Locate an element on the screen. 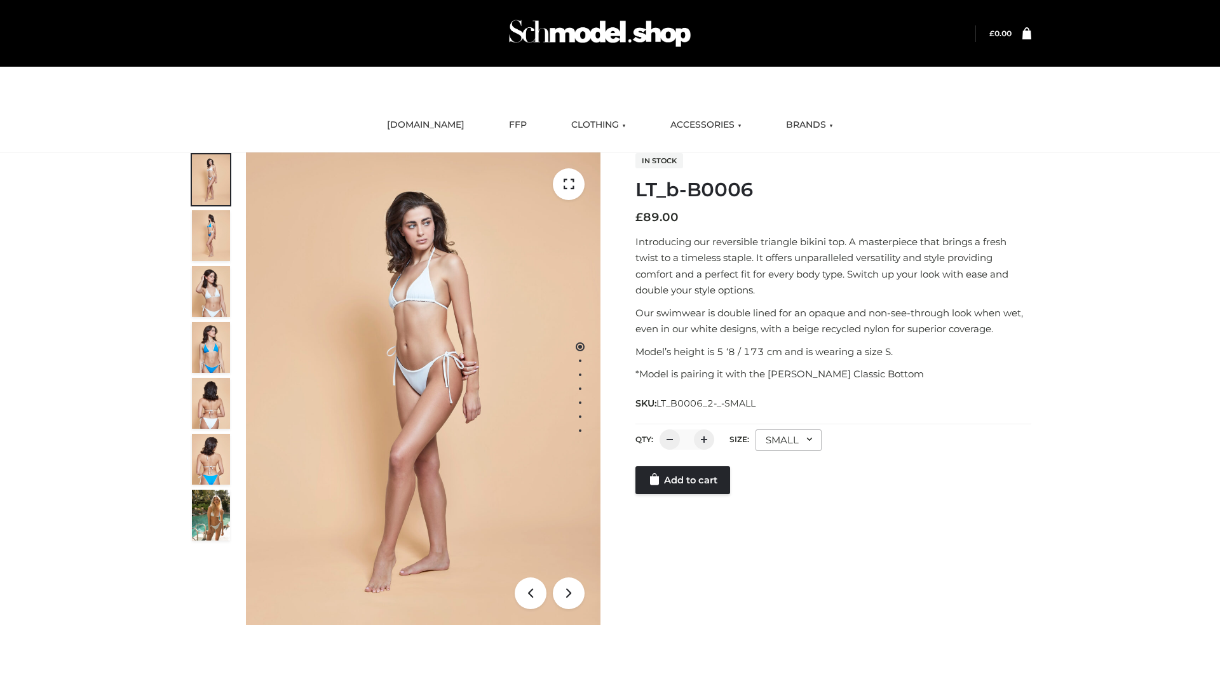 Image resolution: width=1220 pixels, height=686 pixels. a: £0.00 is located at coordinates (1000, 33).